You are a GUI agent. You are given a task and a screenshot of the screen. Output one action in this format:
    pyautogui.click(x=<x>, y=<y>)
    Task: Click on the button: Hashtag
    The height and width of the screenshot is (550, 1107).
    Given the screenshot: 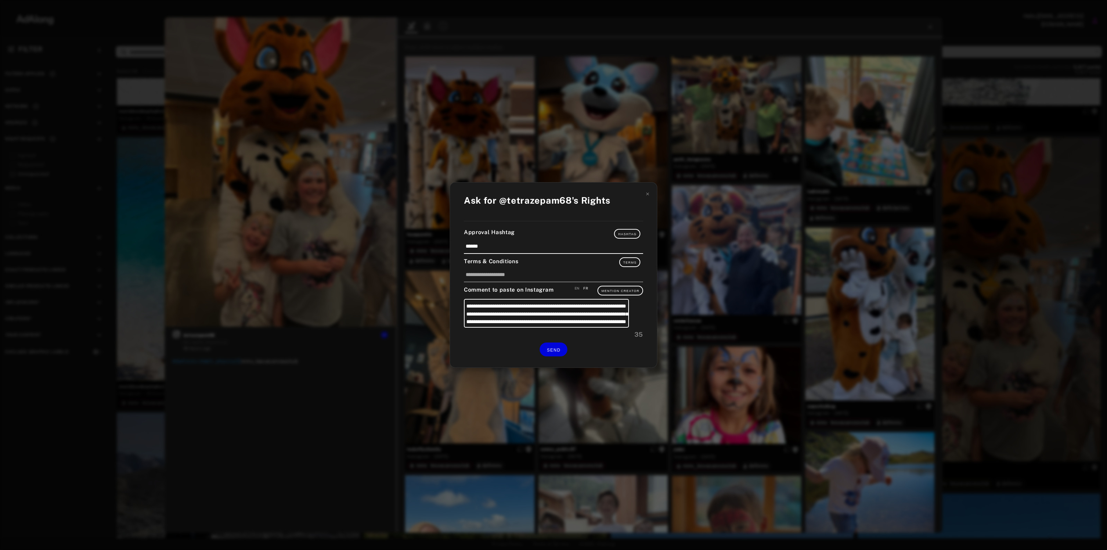 What is the action you would take?
    pyautogui.click(x=627, y=234)
    